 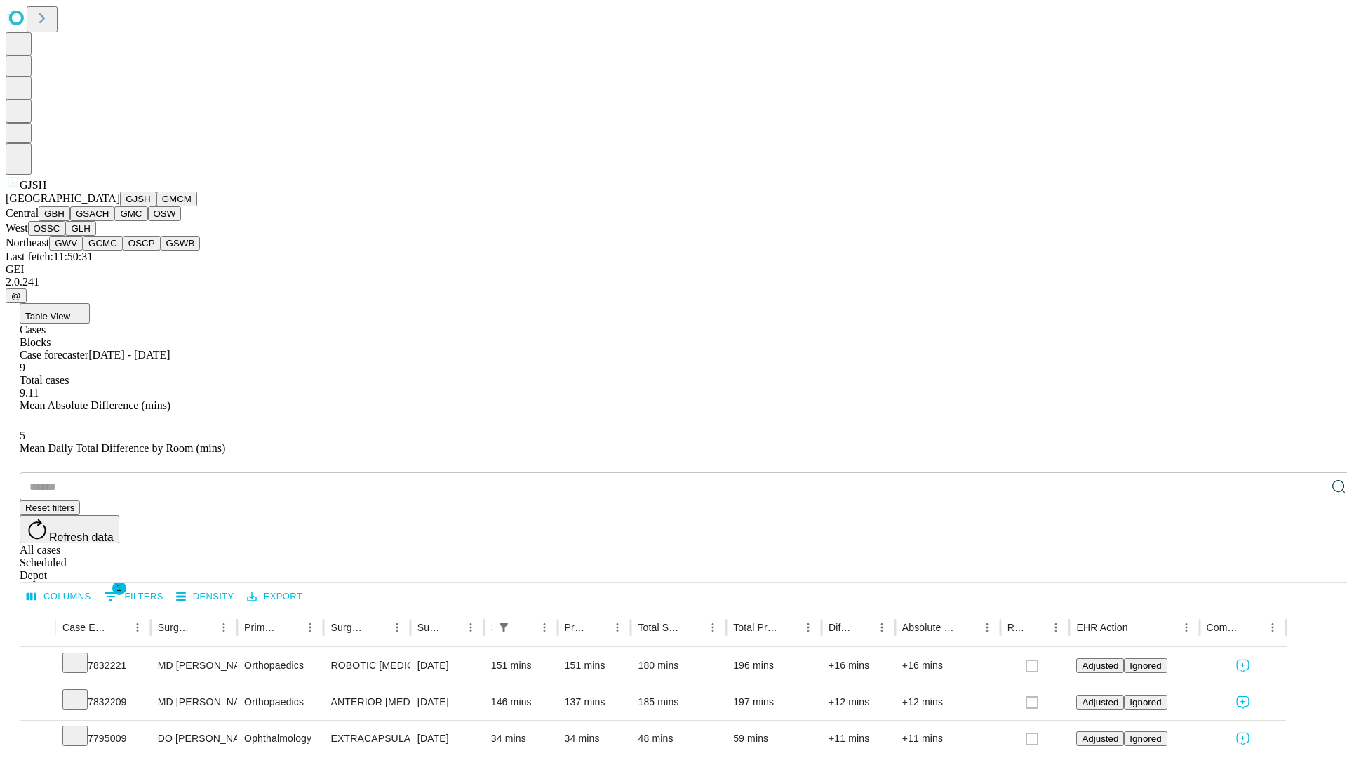 I want to click on button: Select columns, so click(x=59, y=596).